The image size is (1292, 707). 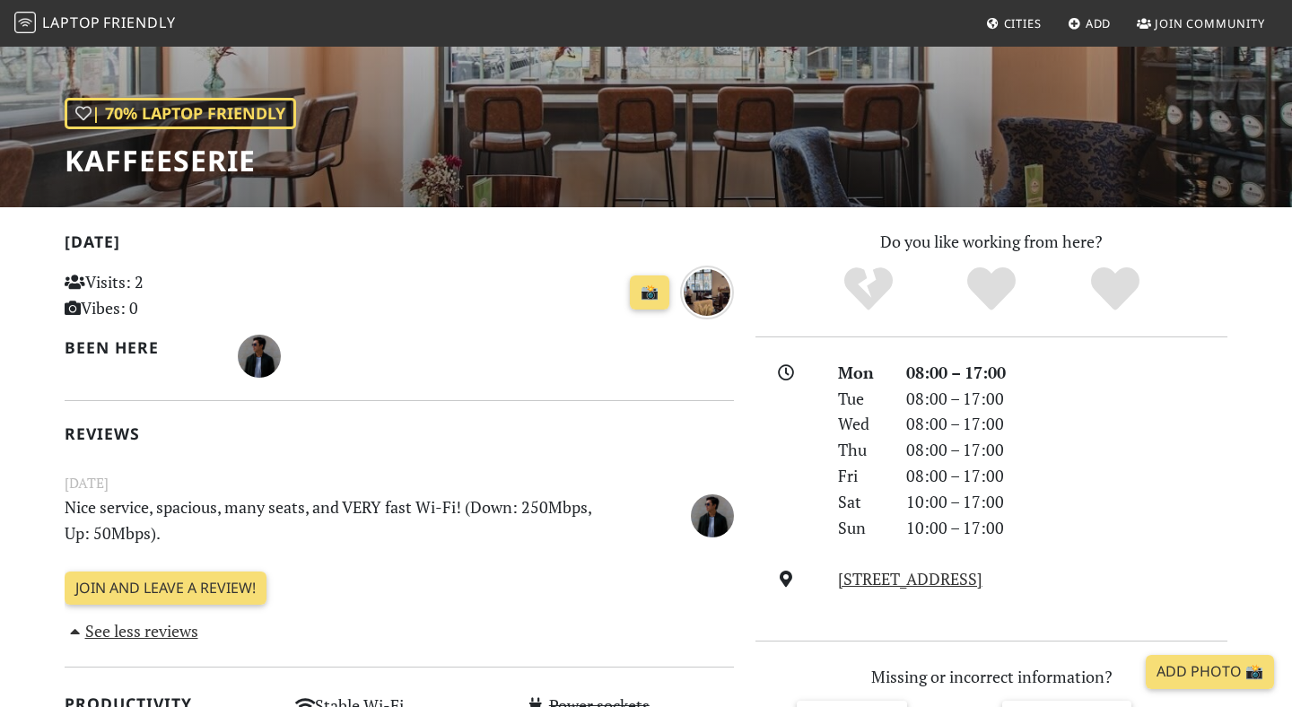 What do you see at coordinates (169, 295) in the screenshot?
I see `p: Visits: 2 Vibes: 0` at bounding box center [169, 295].